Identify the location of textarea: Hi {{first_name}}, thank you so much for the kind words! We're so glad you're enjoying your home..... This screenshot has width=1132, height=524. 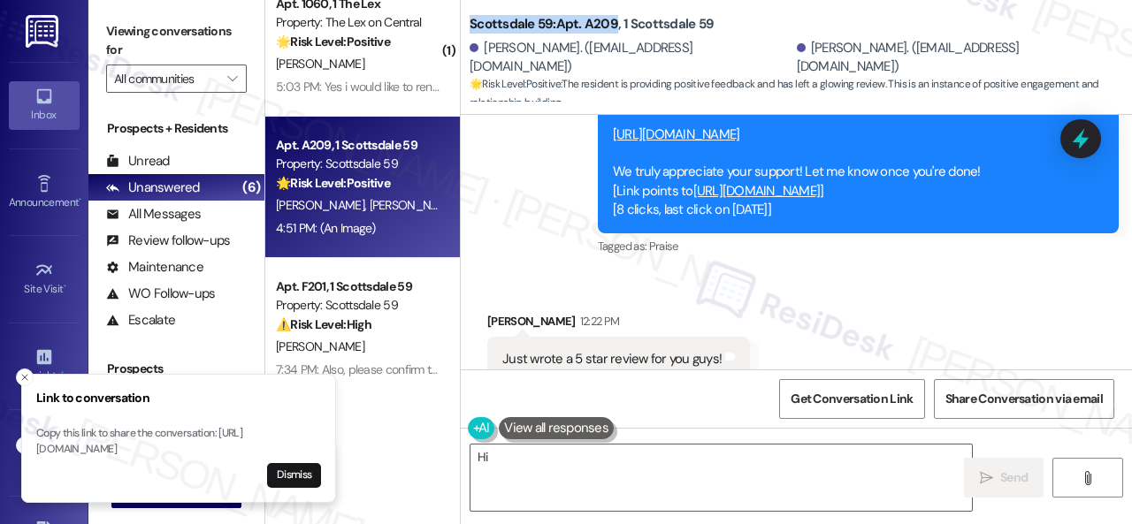
(721, 477).